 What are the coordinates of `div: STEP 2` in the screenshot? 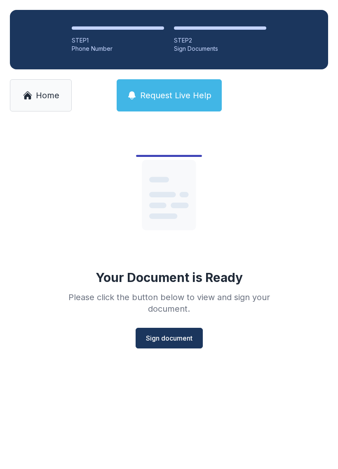 It's located at (220, 40).